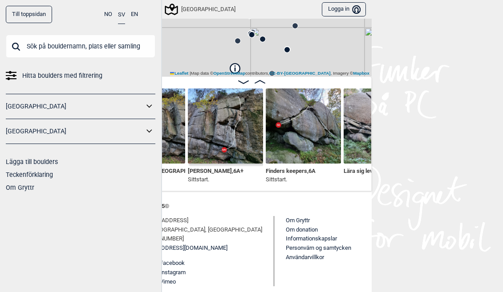 The image size is (503, 292). What do you see at coordinates (108, 14) in the screenshot?
I see `button: NO` at bounding box center [108, 14].